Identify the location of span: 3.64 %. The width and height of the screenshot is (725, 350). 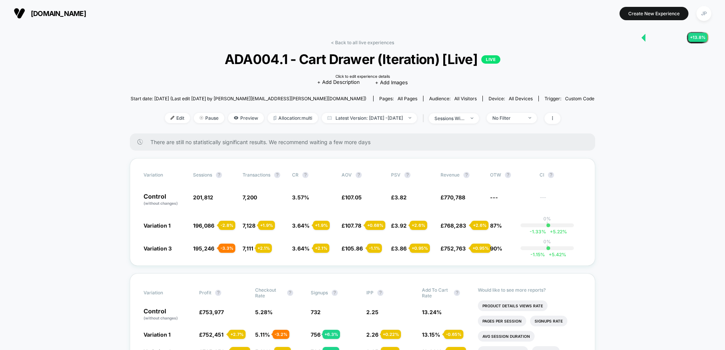
(301, 248).